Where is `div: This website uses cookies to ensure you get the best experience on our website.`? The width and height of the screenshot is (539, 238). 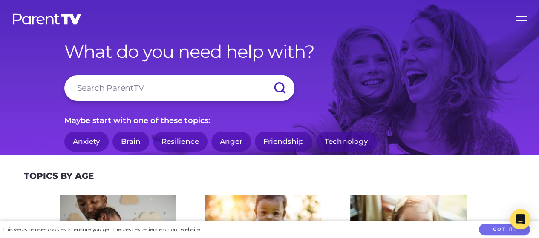
div: This website uses cookies to ensure you get the best experience on our website. is located at coordinates (102, 230).